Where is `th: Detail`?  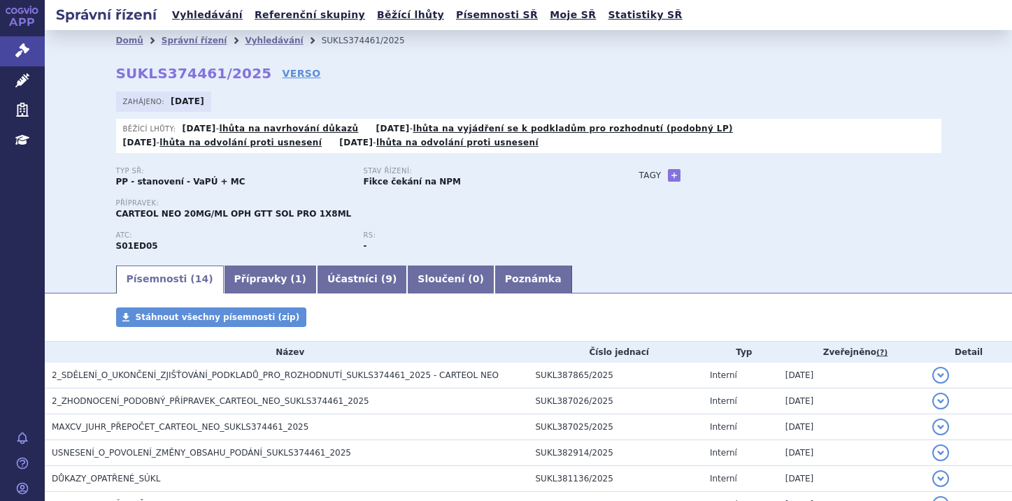 th: Detail is located at coordinates (969, 352).